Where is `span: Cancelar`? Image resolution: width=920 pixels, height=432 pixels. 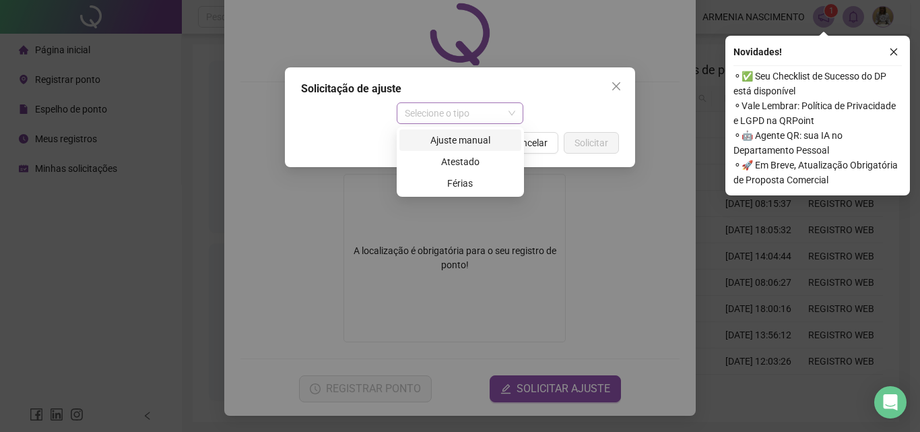
span: Cancelar is located at coordinates (529, 143).